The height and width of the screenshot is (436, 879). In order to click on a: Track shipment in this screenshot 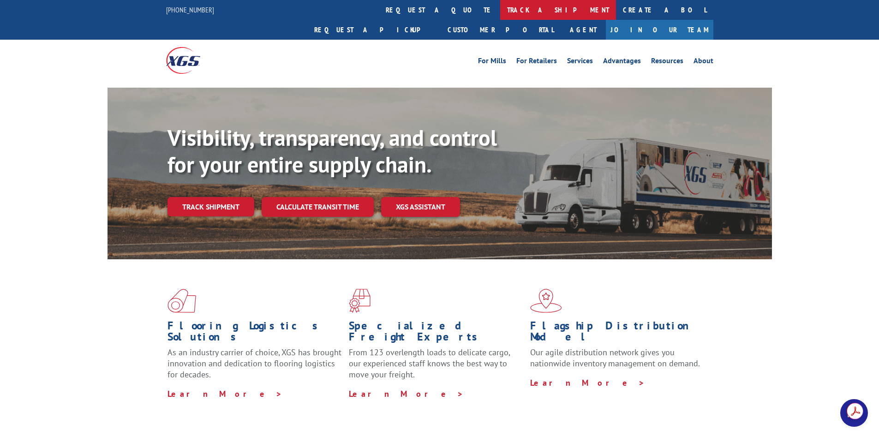, I will do `click(211, 207)`.